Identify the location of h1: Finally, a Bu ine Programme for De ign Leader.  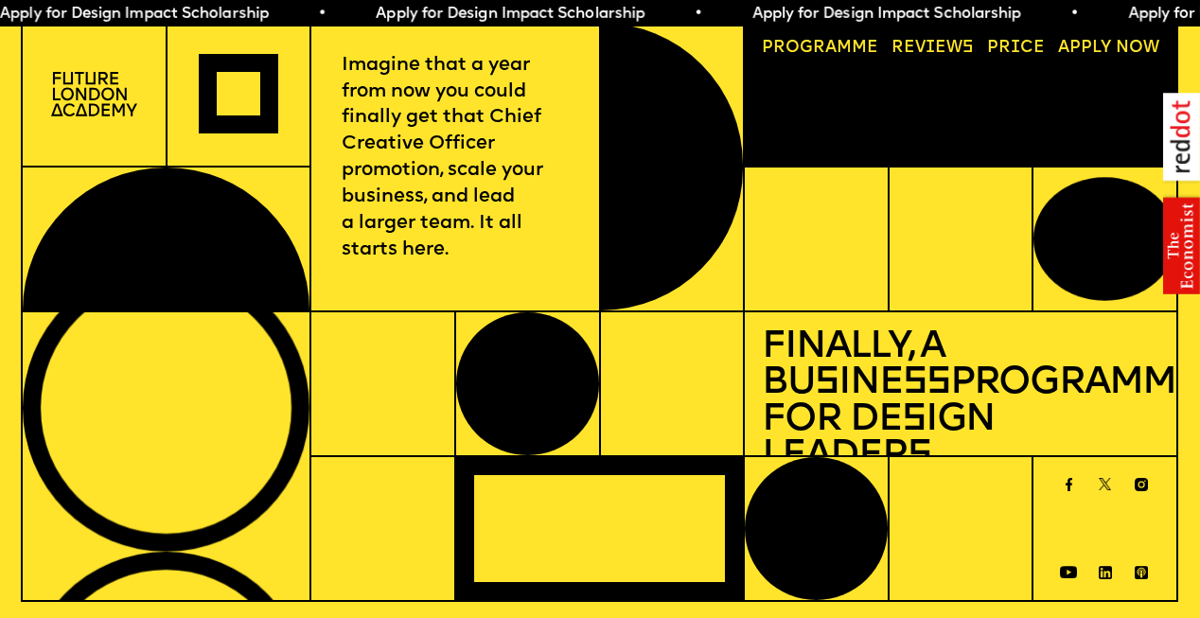
(961, 402).